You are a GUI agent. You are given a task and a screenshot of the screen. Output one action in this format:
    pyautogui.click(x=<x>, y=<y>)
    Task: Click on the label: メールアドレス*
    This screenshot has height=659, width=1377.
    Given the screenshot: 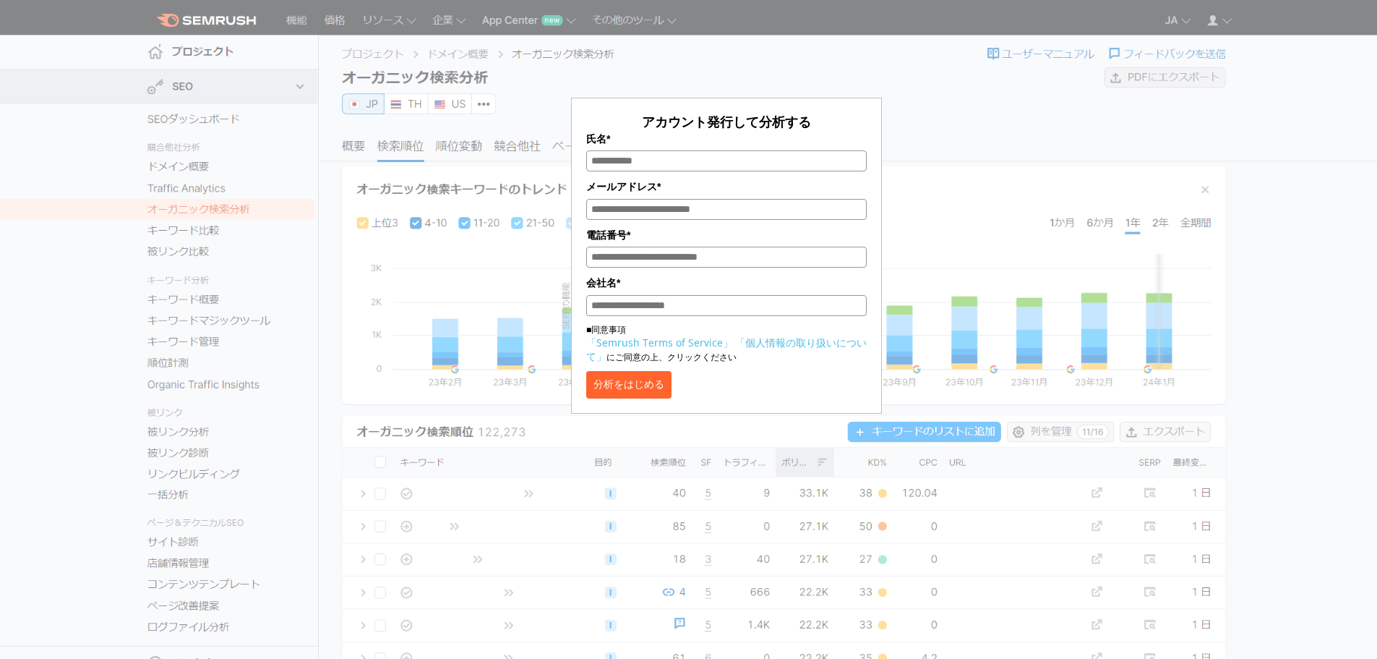 What is the action you would take?
    pyautogui.click(x=727, y=187)
    